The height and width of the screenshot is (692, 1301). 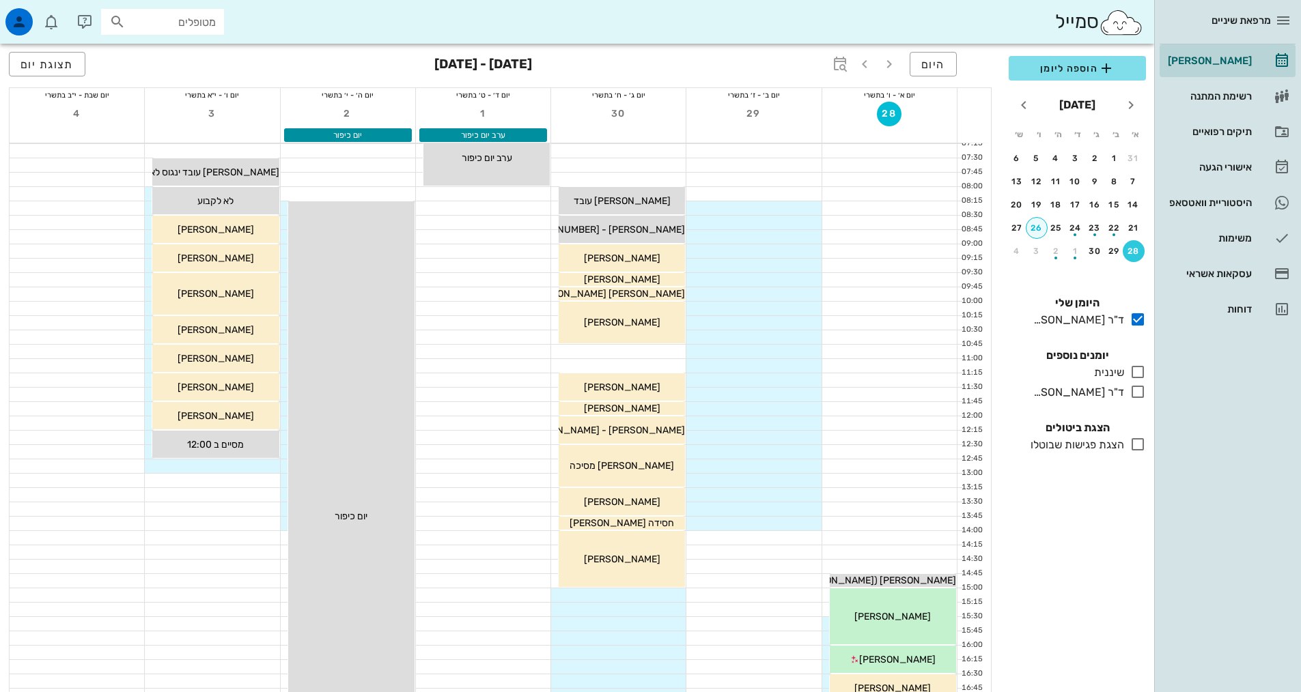 What do you see at coordinates (971, 530) in the screenshot?
I see `div: 14:00` at bounding box center [971, 530].